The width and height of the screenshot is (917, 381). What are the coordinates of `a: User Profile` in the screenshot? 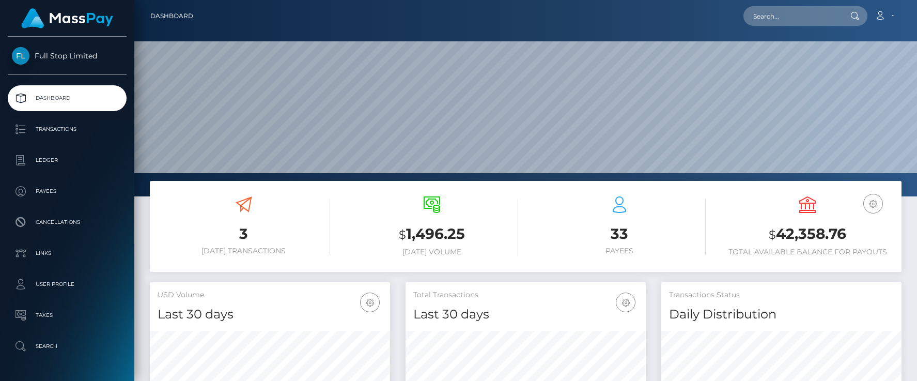 It's located at (67, 284).